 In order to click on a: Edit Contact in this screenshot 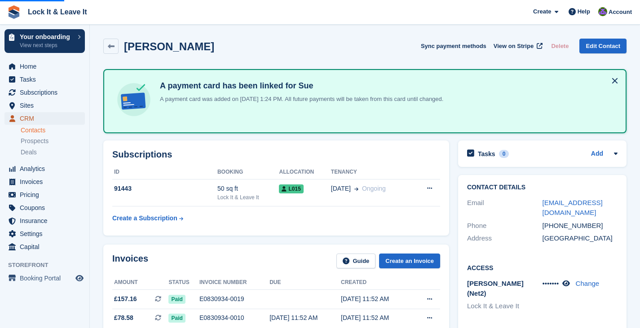, I will do `click(603, 46)`.